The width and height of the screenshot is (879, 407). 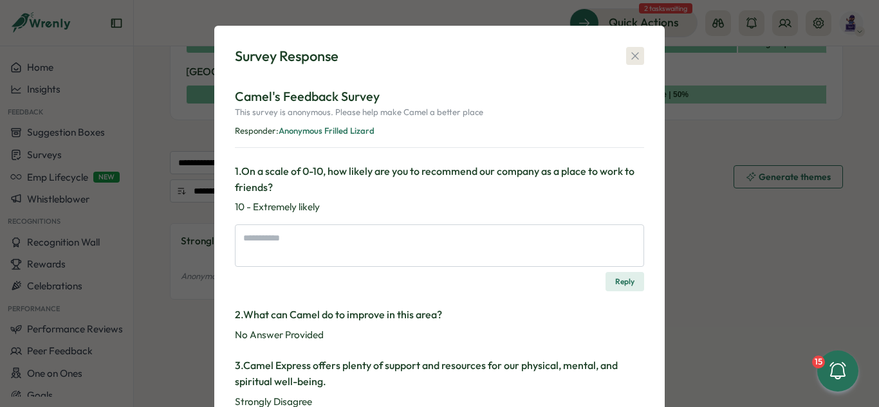 I want to click on div: 15, so click(x=818, y=362).